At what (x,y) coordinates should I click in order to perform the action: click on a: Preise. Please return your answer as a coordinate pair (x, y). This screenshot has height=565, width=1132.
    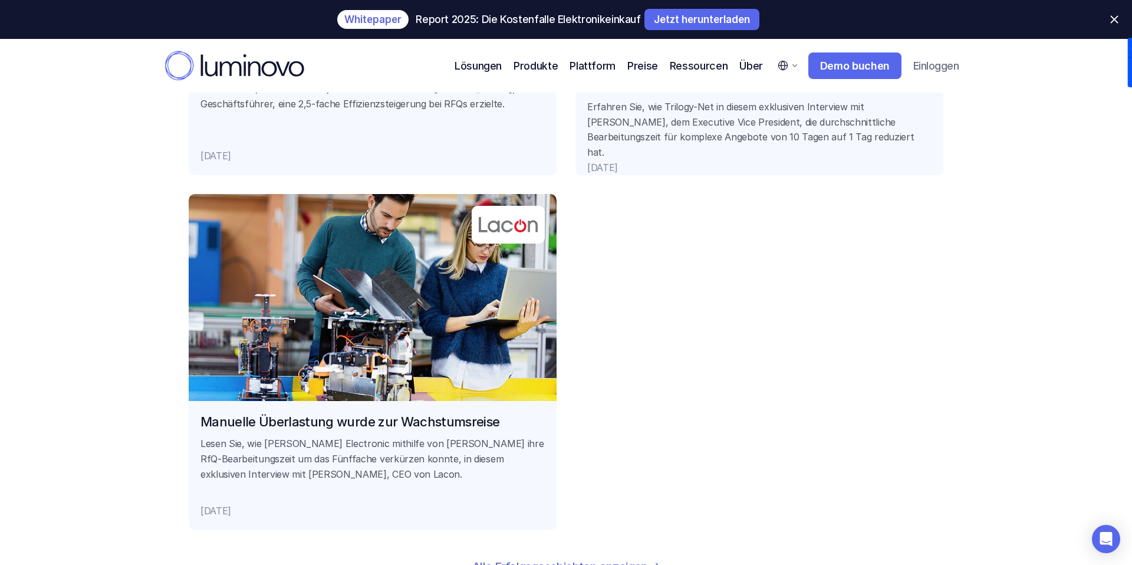
    Looking at the image, I should click on (643, 65).